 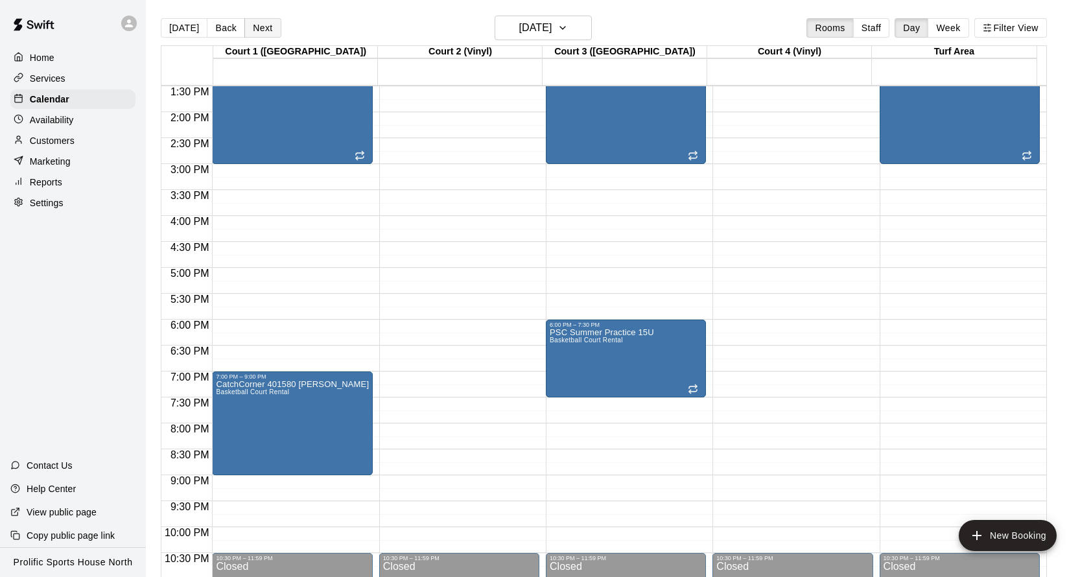 What do you see at coordinates (830, 28) in the screenshot?
I see `button: Rooms` at bounding box center [830, 28].